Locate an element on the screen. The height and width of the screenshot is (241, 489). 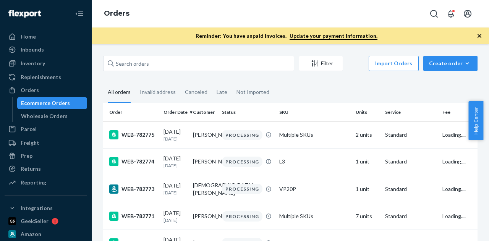
th: Fee is located at coordinates (462, 112).